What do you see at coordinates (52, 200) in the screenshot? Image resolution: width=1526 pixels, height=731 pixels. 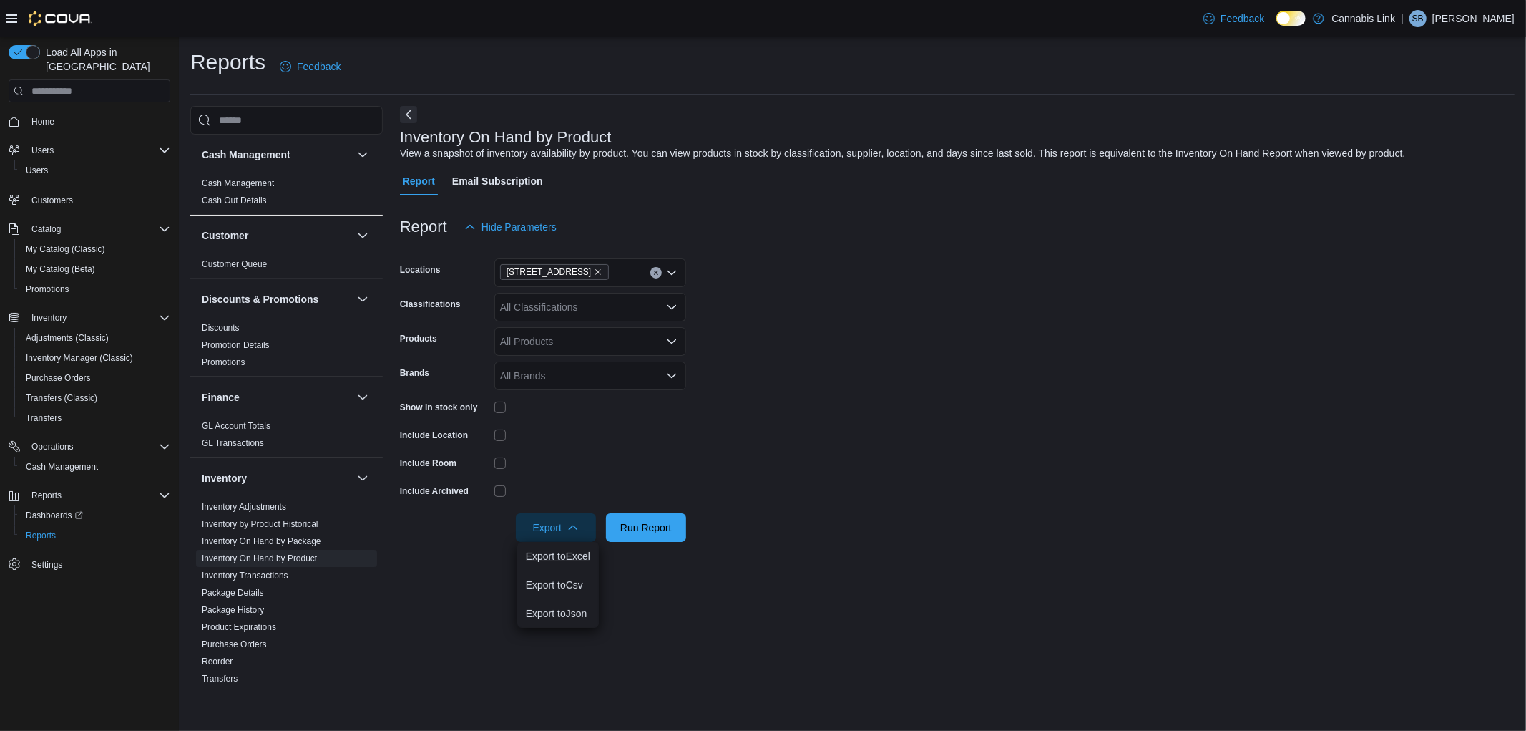 I see `span: Customers` at bounding box center [52, 200].